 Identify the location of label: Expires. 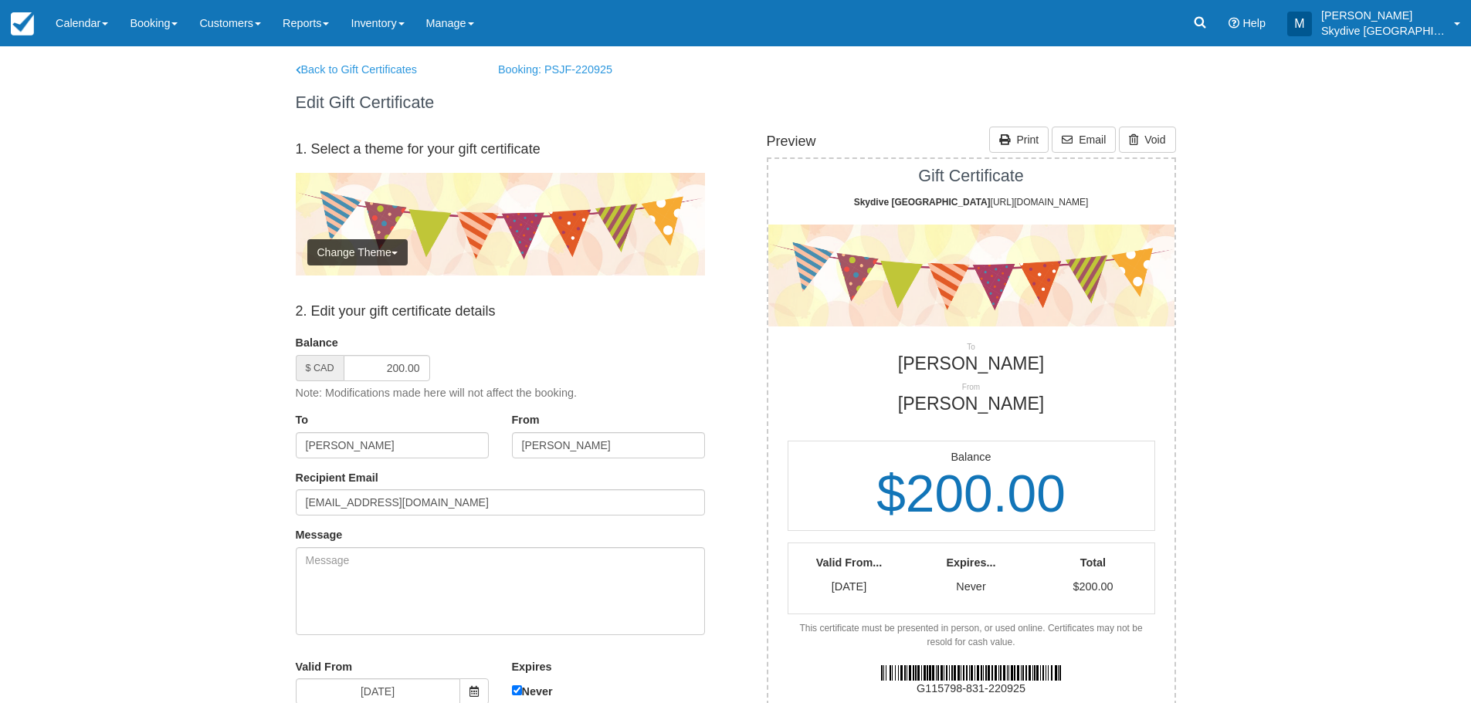
(532, 667).